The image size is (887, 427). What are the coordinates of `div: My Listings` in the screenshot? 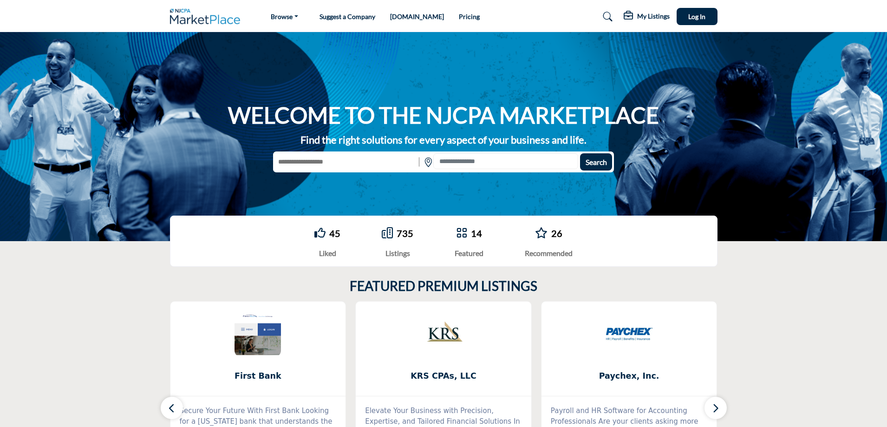 It's located at (646, 17).